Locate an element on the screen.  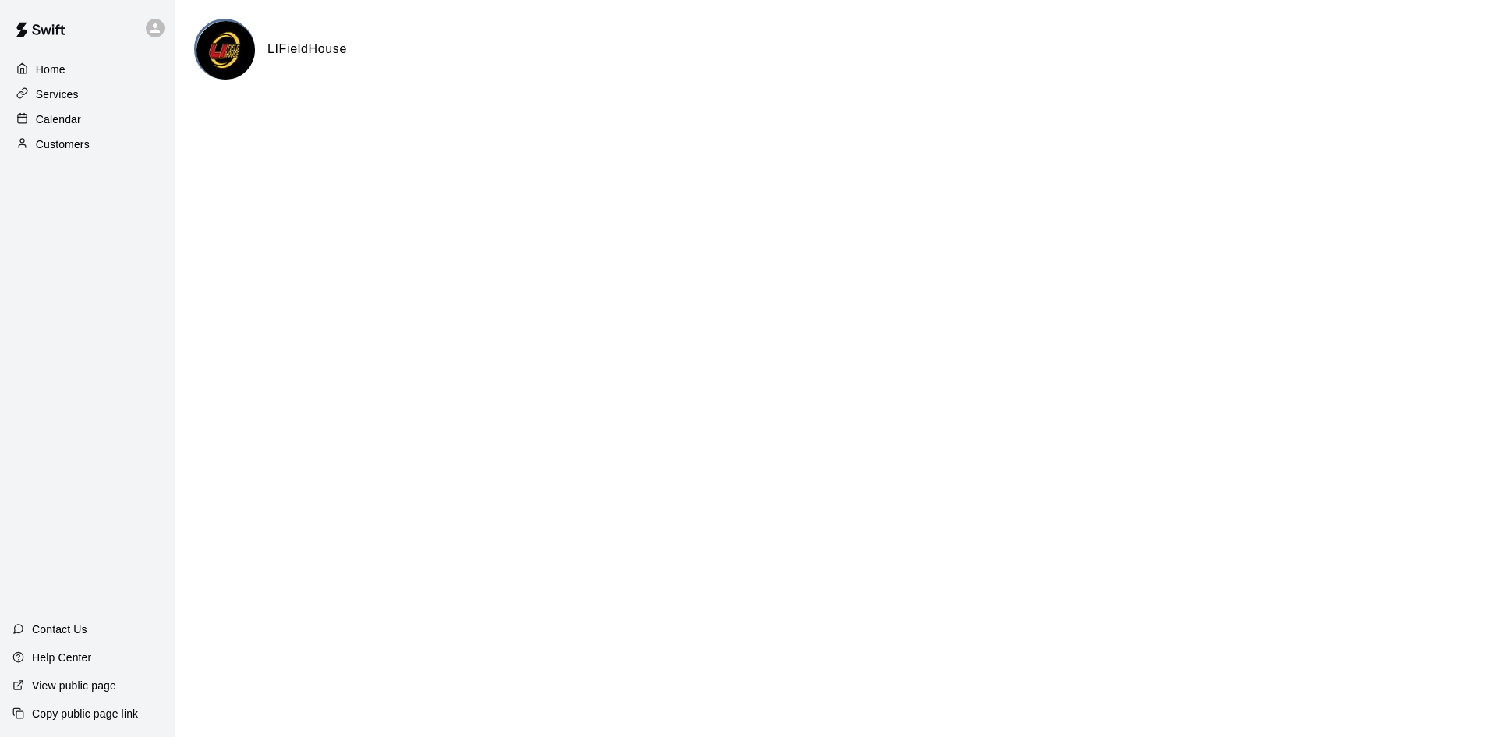
div: Services is located at coordinates (87, 94).